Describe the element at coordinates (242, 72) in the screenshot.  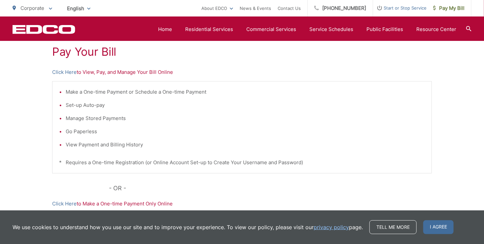
I see `p: to View, Pay, and Manage Your Bill Online` at that location.